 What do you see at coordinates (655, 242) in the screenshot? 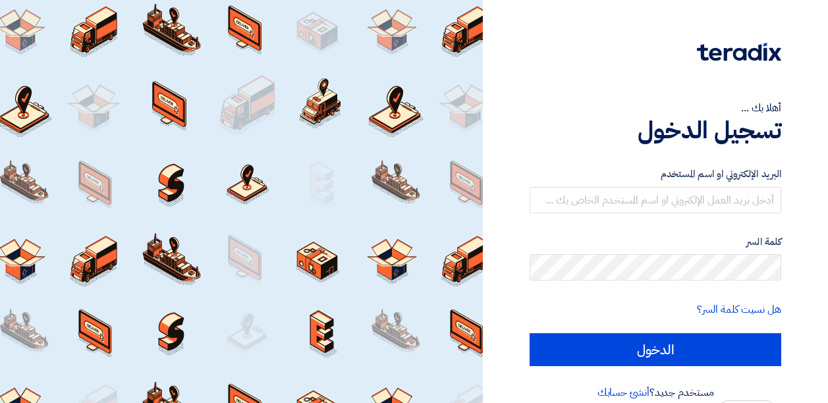
I see `label: كلمة السر` at bounding box center [655, 242].